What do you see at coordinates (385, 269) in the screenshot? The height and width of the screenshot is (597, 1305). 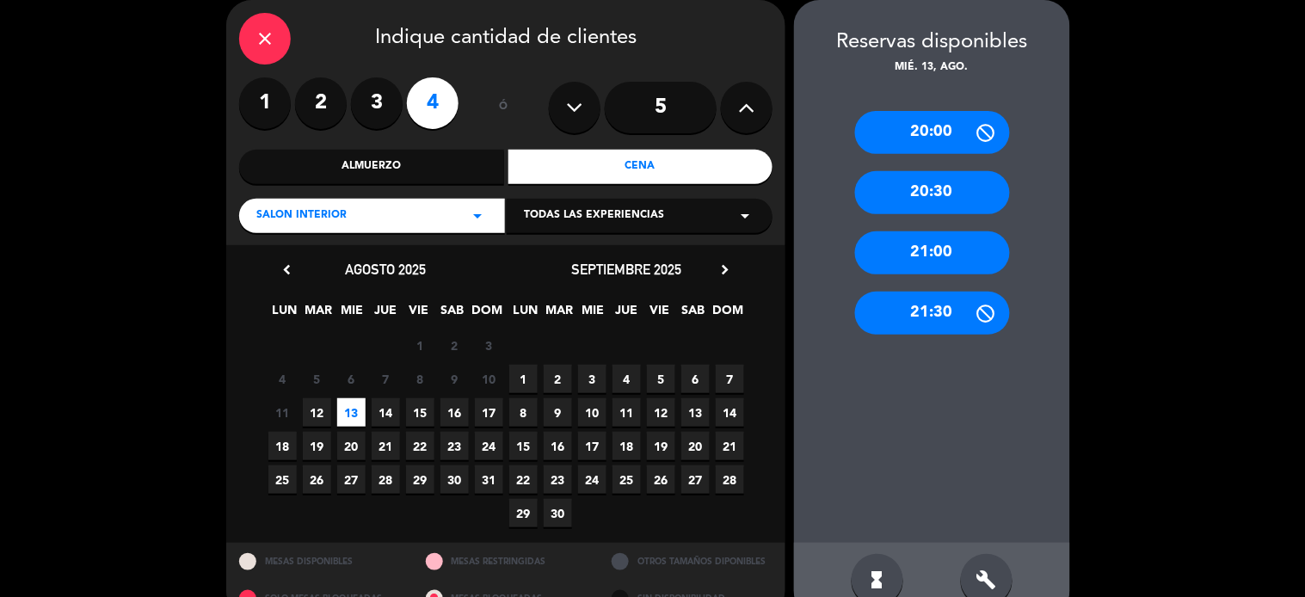 I see `span: agosto 2025` at bounding box center [385, 269].